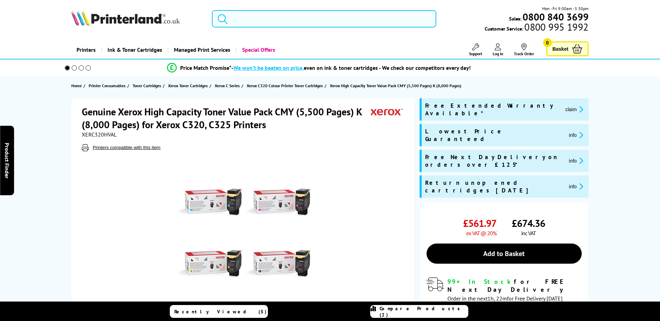 This screenshot has height=321, width=660. What do you see at coordinates (244, 233) in the screenshot?
I see `img: Xerox High Capacity Toner Value Pack CMY (5,500 Pages) K (8,000 Pages)` at bounding box center [244, 233].